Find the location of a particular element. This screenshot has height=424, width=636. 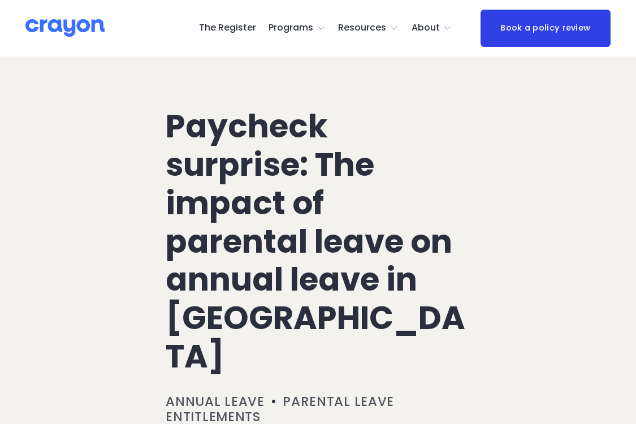

span: Programs is located at coordinates (291, 28).